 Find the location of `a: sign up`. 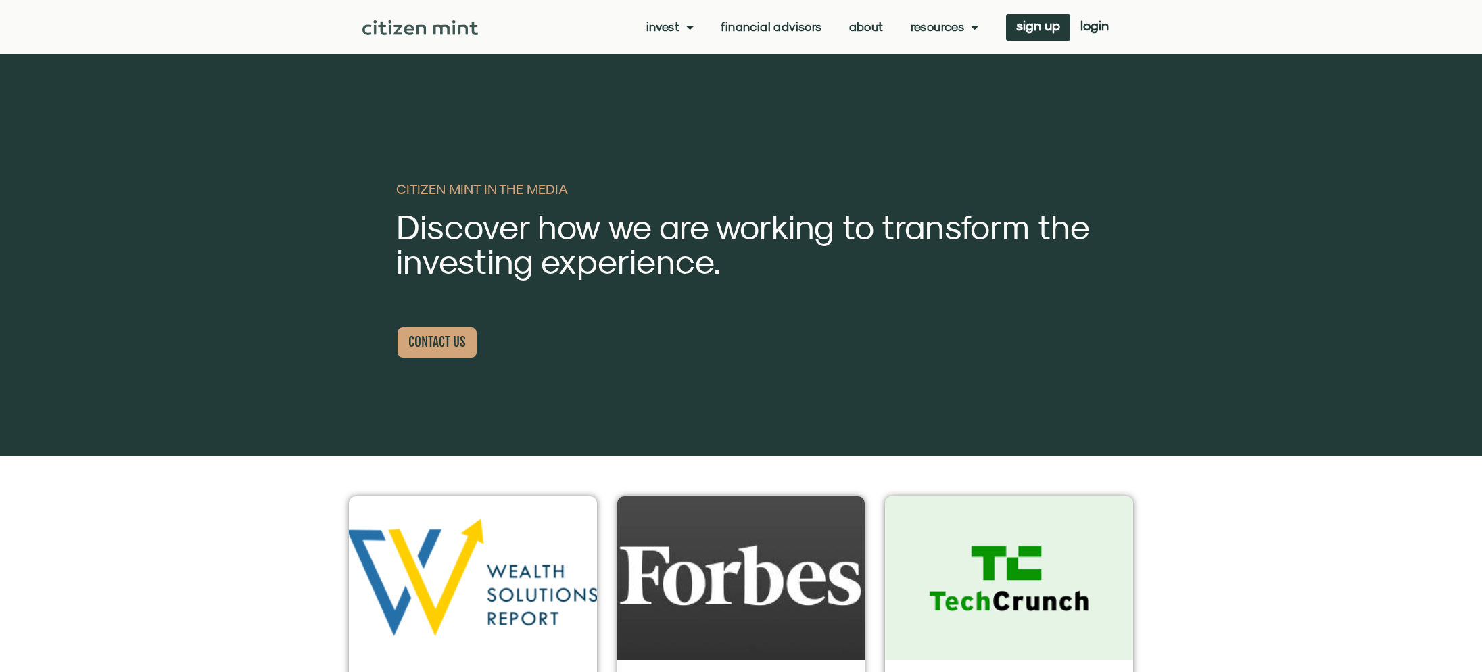

a: sign up is located at coordinates (1038, 27).